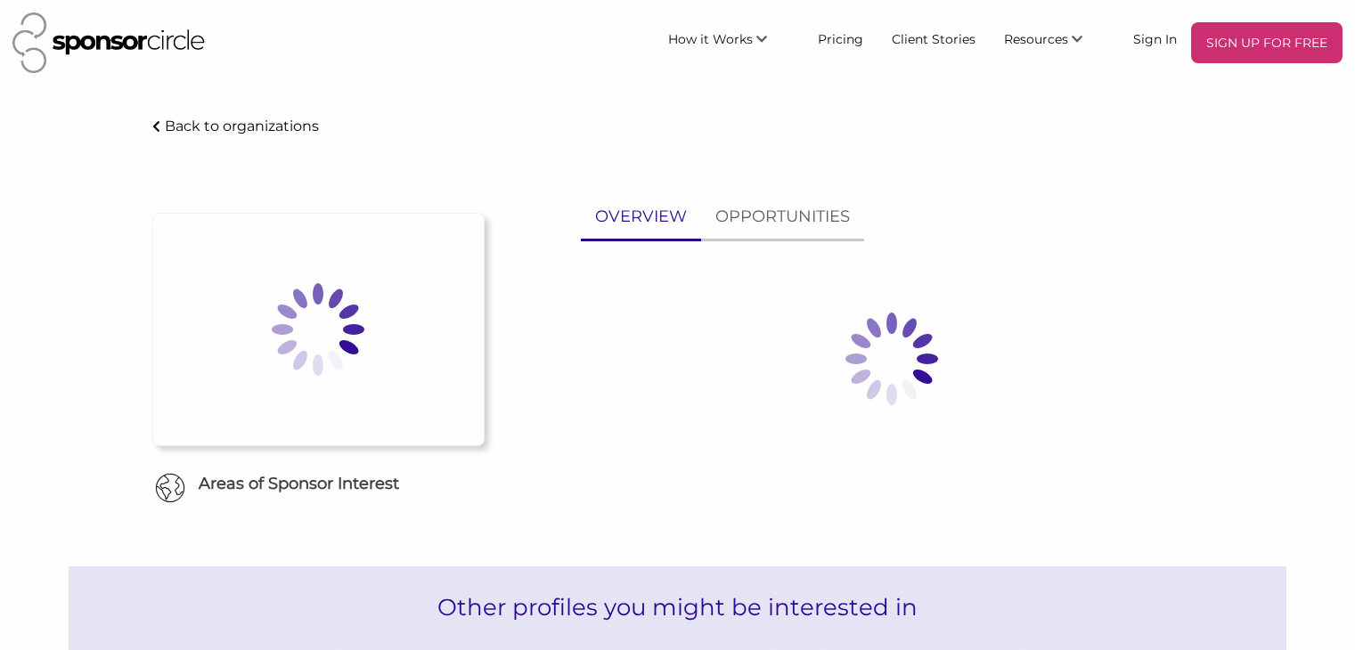 This screenshot has width=1355, height=650. What do you see at coordinates (241, 126) in the screenshot?
I see `p: Back to organizations` at bounding box center [241, 126].